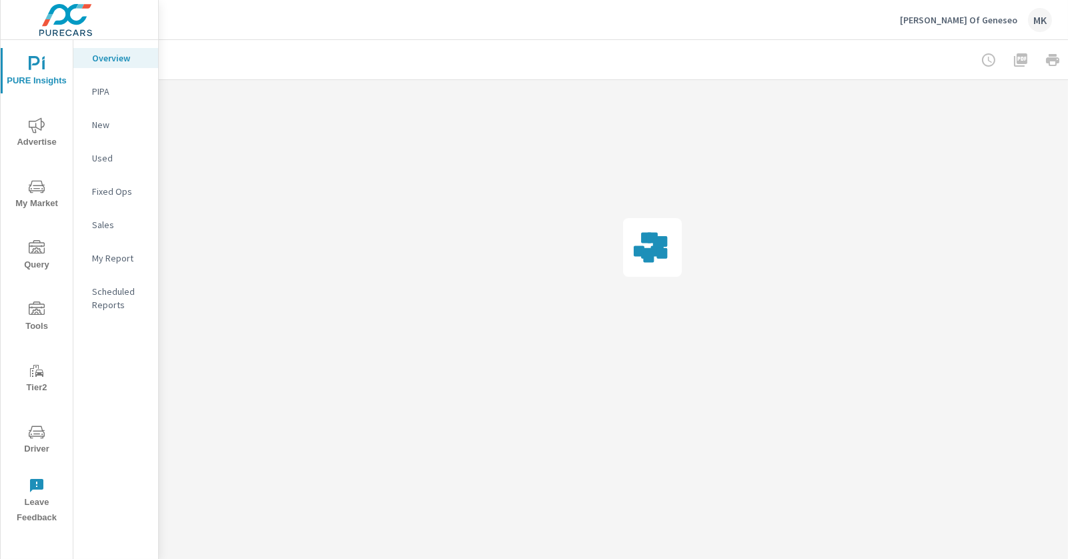 The height and width of the screenshot is (559, 1068). I want to click on div: nav menu, so click(37, 286).